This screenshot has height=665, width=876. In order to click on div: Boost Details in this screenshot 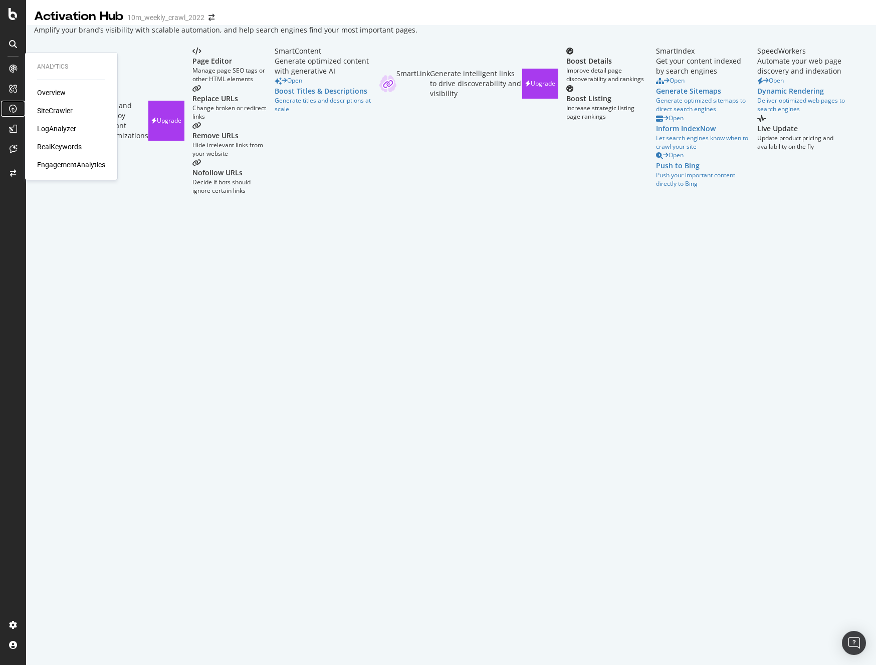, I will do `click(607, 61)`.